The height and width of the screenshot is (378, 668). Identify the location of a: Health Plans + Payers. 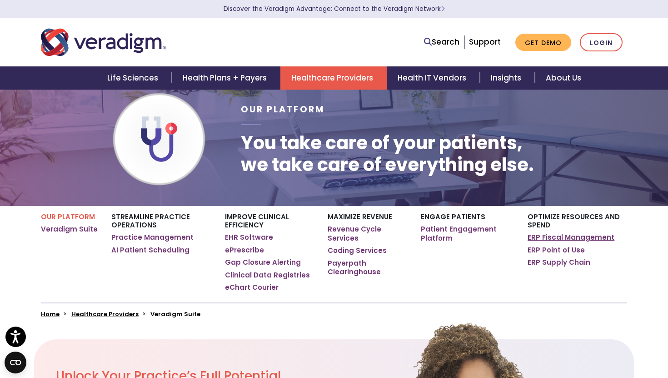
(226, 78).